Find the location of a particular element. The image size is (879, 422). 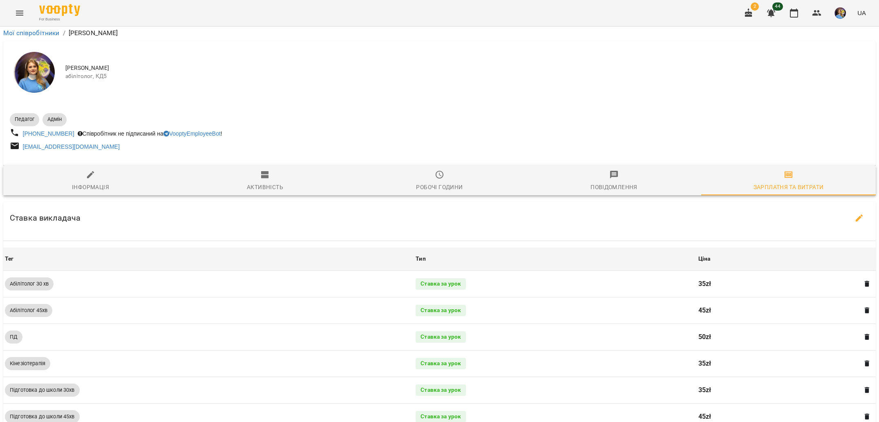

div: Робочі години is located at coordinates (440, 187).